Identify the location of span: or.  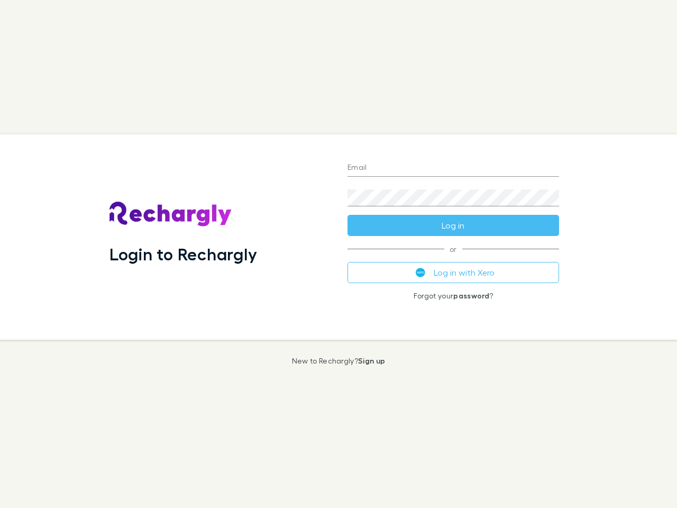
(453, 249).